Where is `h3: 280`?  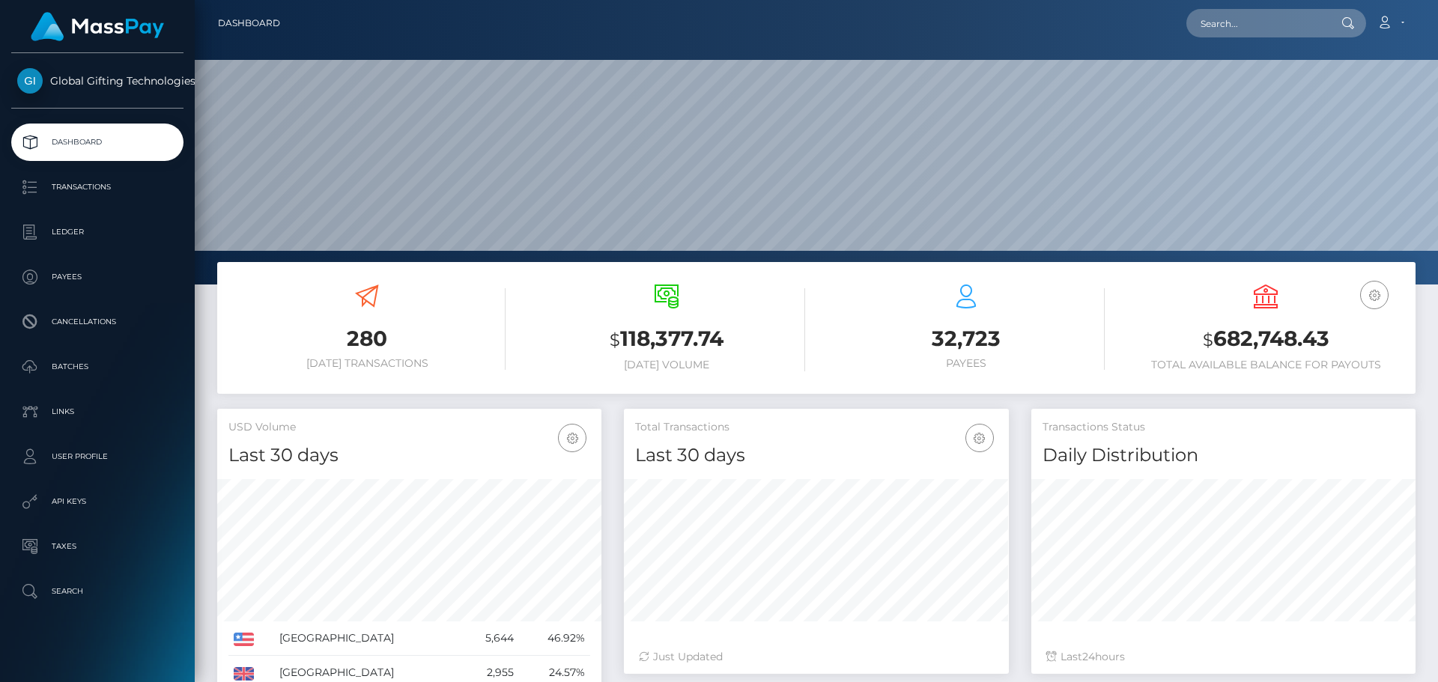
h3: 280 is located at coordinates (367, 339).